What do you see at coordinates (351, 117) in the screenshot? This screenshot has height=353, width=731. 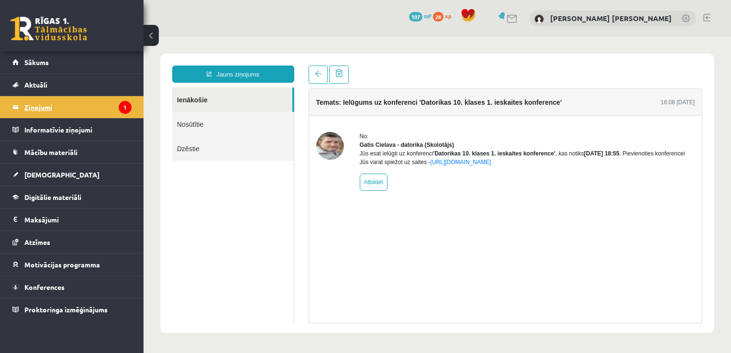 I see `b: 'Datorikas 10. klases 1. ieskaites konference'` at bounding box center [351, 117].